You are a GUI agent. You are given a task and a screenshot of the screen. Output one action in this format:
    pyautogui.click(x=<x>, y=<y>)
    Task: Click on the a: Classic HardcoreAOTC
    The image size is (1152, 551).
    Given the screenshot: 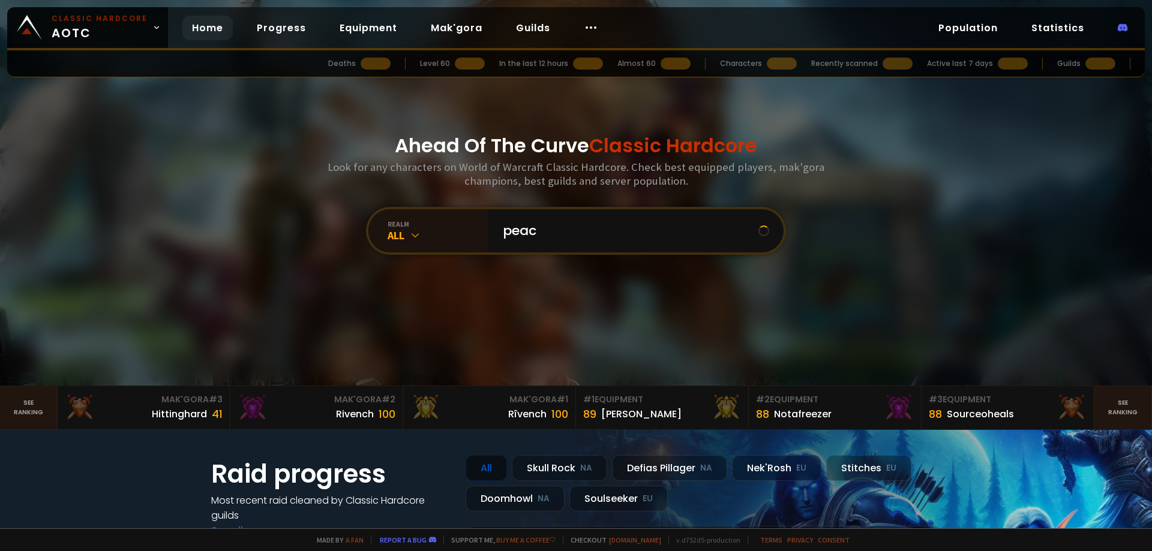 What is the action you would take?
    pyautogui.click(x=88, y=28)
    